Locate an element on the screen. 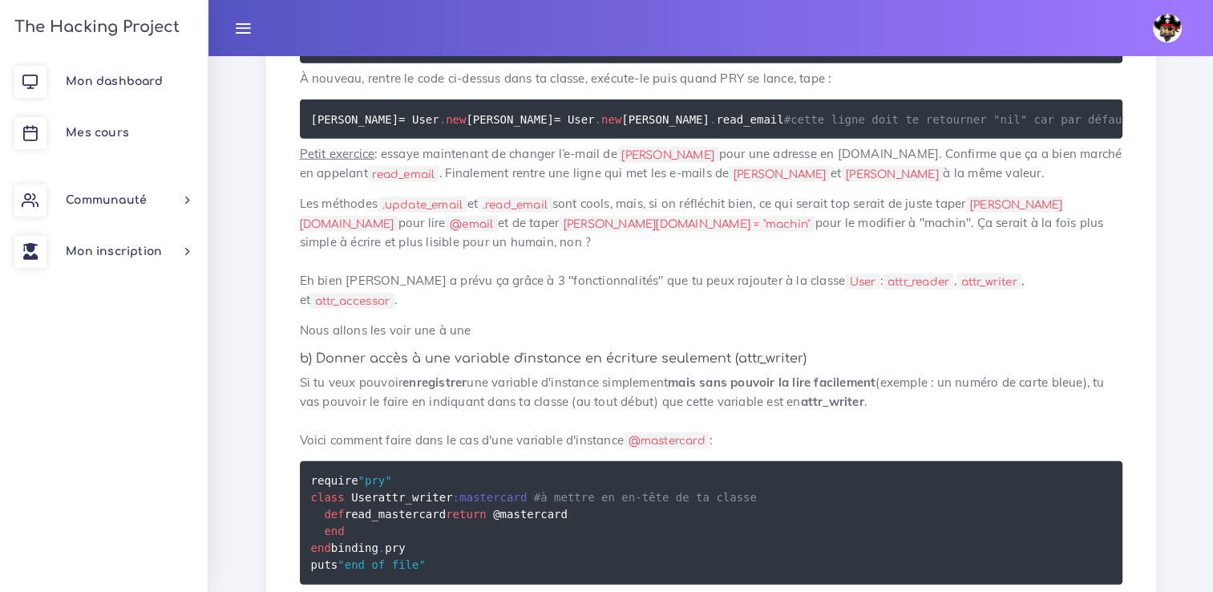 The image size is (1213, 592). code: @email is located at coordinates (471, 224).